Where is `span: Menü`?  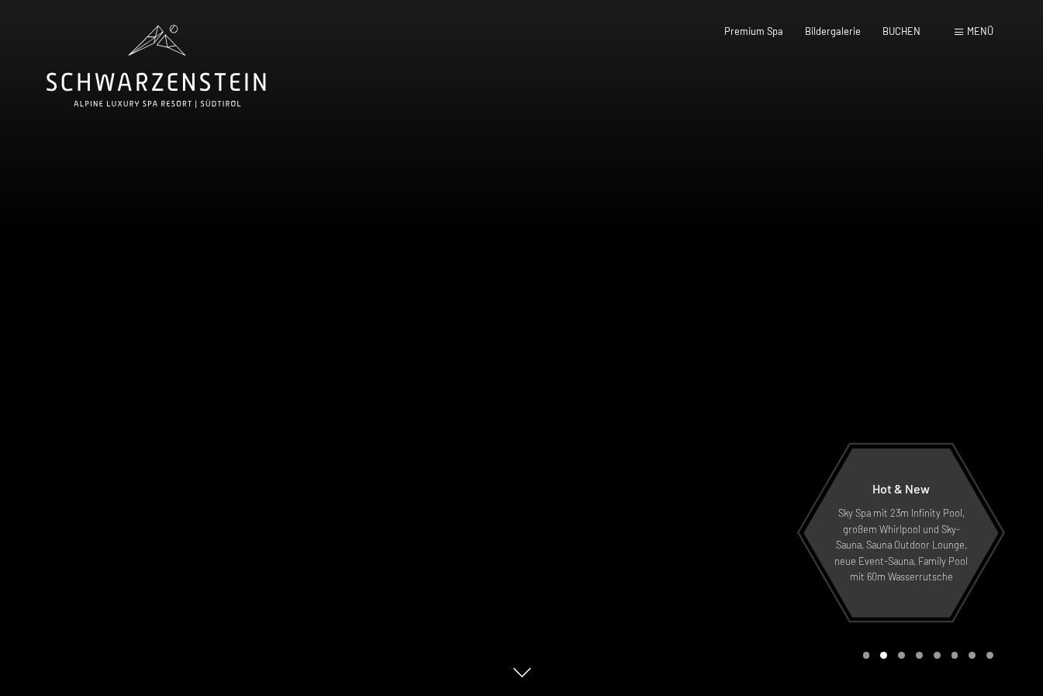
span: Menü is located at coordinates (980, 31).